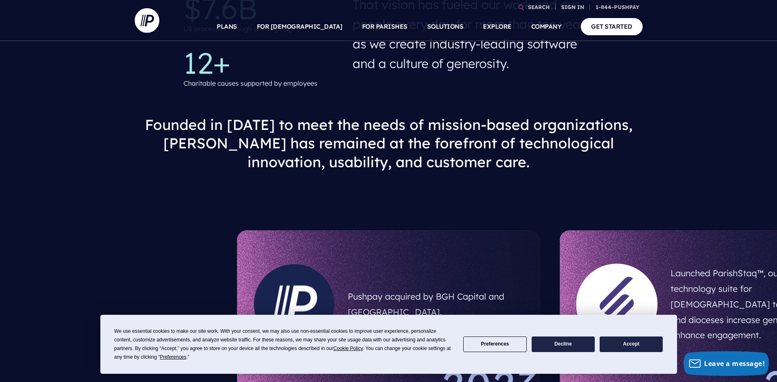 The image size is (777, 382). I want to click on div: Cookie Consent Prompt, so click(389, 344).